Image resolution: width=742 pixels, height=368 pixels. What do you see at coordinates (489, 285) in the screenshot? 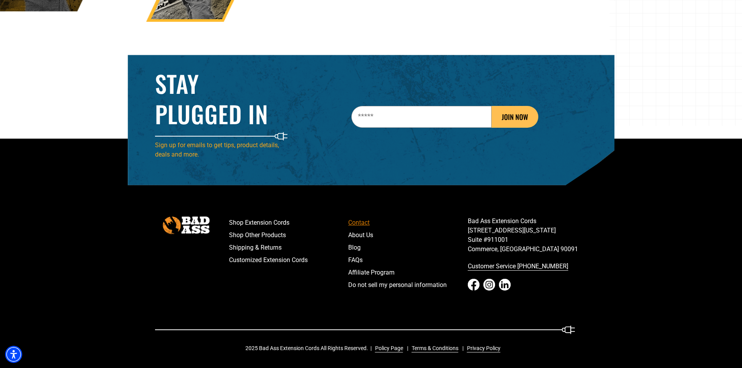
I see `a: Instagram - open in a new tab` at bounding box center [489, 285].